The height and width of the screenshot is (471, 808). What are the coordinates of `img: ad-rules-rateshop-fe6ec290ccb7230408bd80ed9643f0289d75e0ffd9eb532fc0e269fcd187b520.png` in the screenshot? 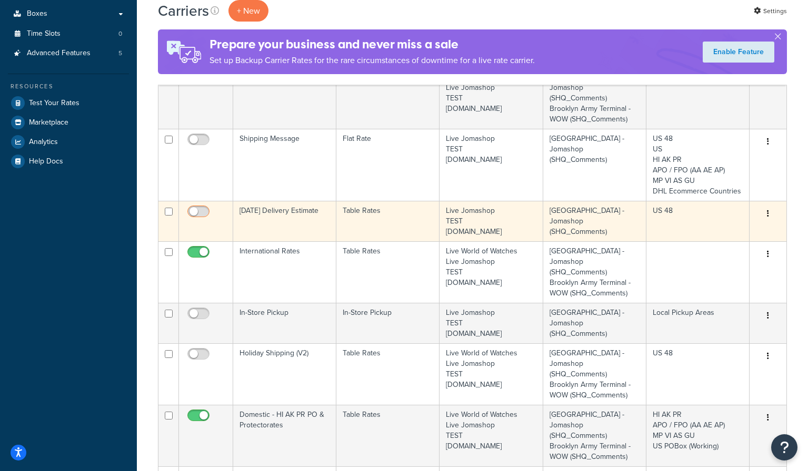 It's located at (184, 52).